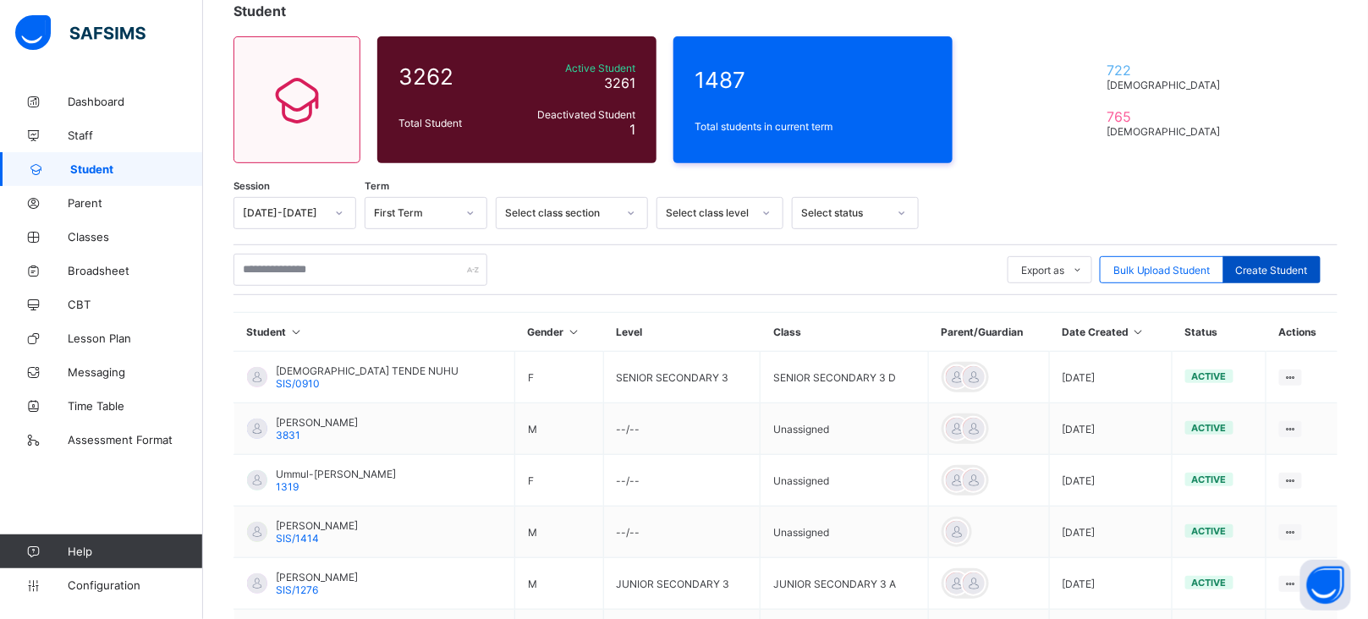 This screenshot has height=619, width=1368. Describe the element at coordinates (1271, 270) in the screenshot. I see `span: Create Student` at that location.